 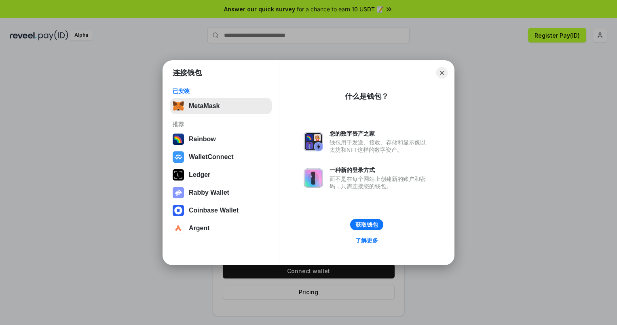 I want to click on div: Ledger, so click(x=199, y=175).